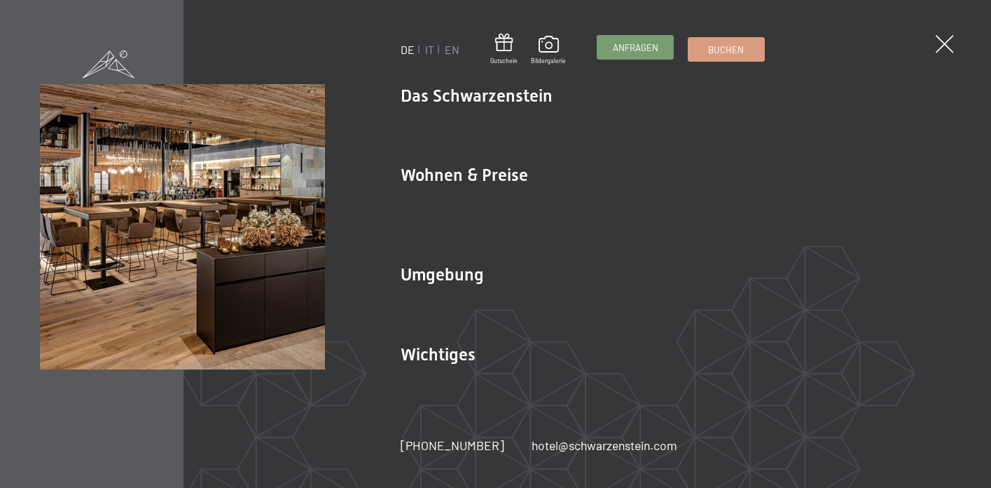  I want to click on a: Gutschein, so click(504, 49).